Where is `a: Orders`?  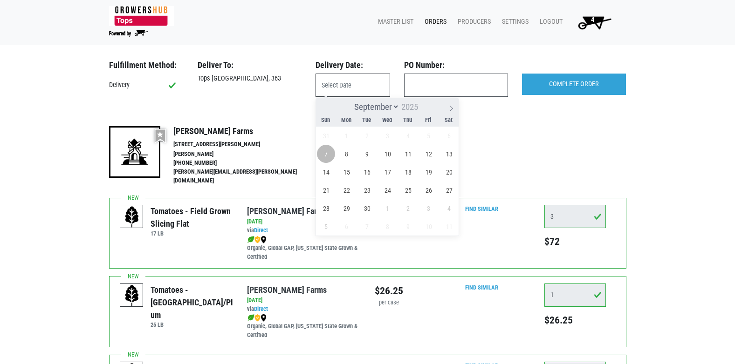 a: Orders is located at coordinates (433, 22).